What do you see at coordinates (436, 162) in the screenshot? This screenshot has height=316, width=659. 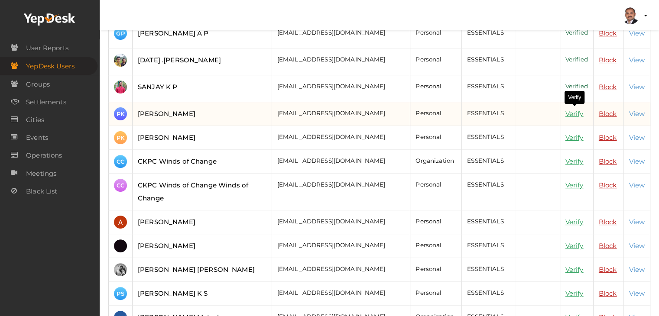 I see `td: Organization` at bounding box center [436, 162].